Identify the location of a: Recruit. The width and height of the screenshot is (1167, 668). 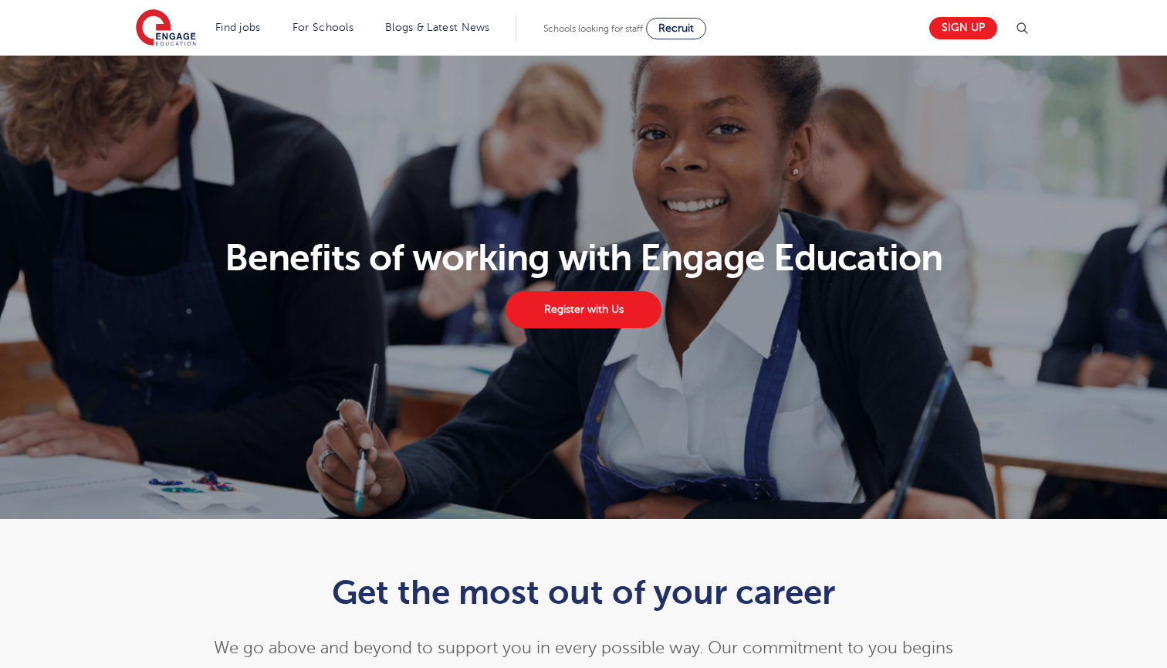
(676, 29).